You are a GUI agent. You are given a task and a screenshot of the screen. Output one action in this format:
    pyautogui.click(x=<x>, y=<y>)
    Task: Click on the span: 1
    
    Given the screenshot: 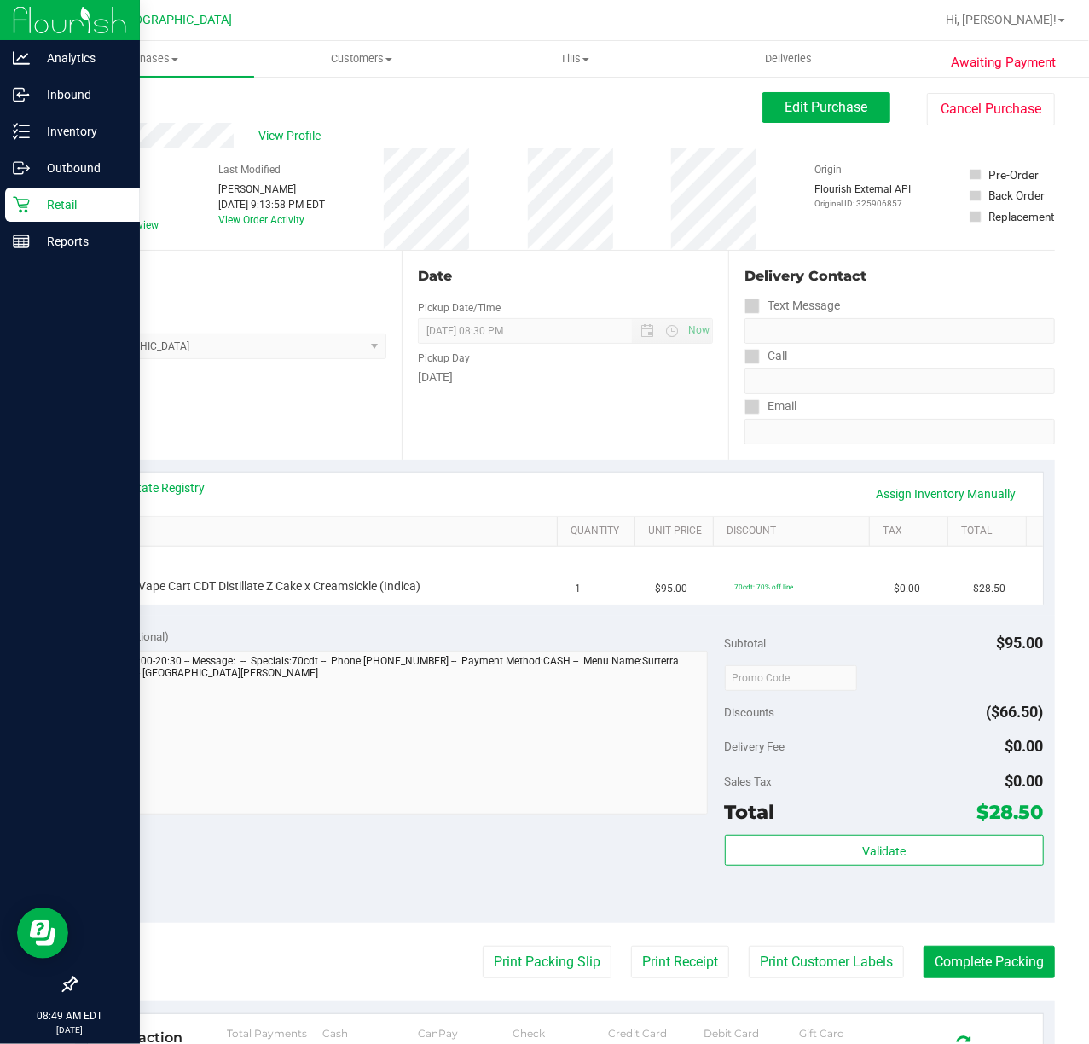 What is the action you would take?
    pyautogui.click(x=578, y=589)
    